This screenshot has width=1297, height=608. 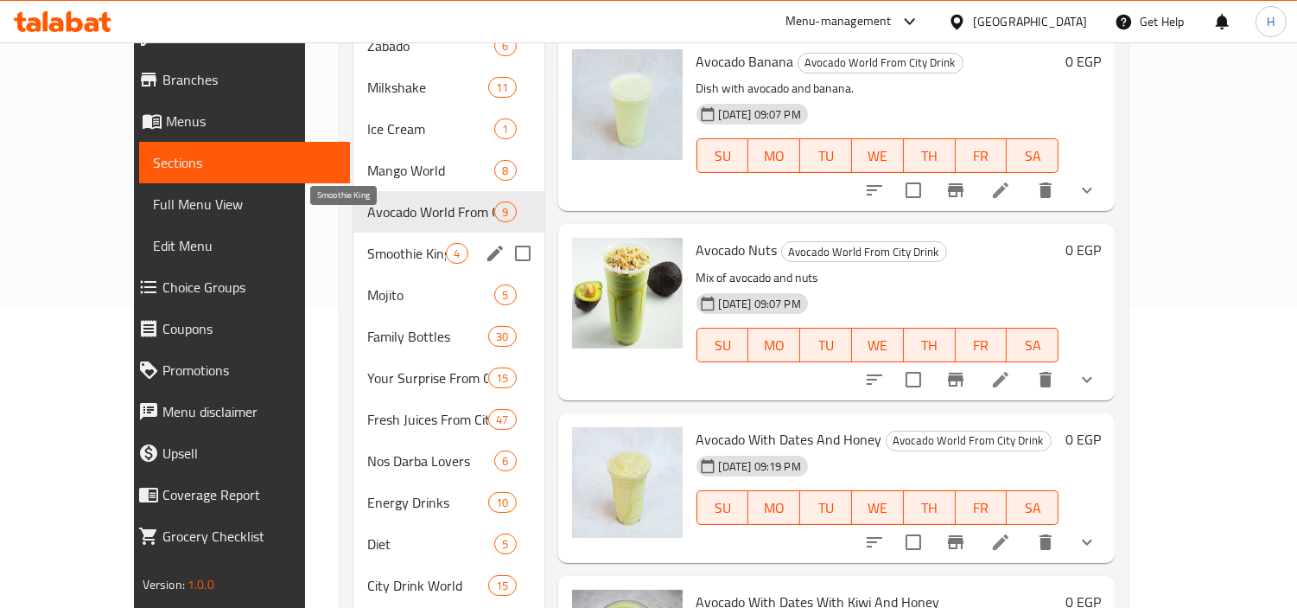 What do you see at coordinates (238, 411) in the screenshot?
I see `a: Menu disclaimer` at bounding box center [238, 411].